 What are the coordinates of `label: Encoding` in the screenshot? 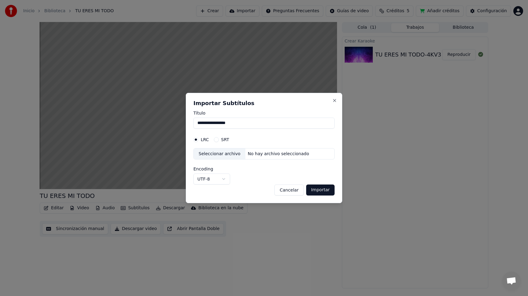 It's located at (212, 169).